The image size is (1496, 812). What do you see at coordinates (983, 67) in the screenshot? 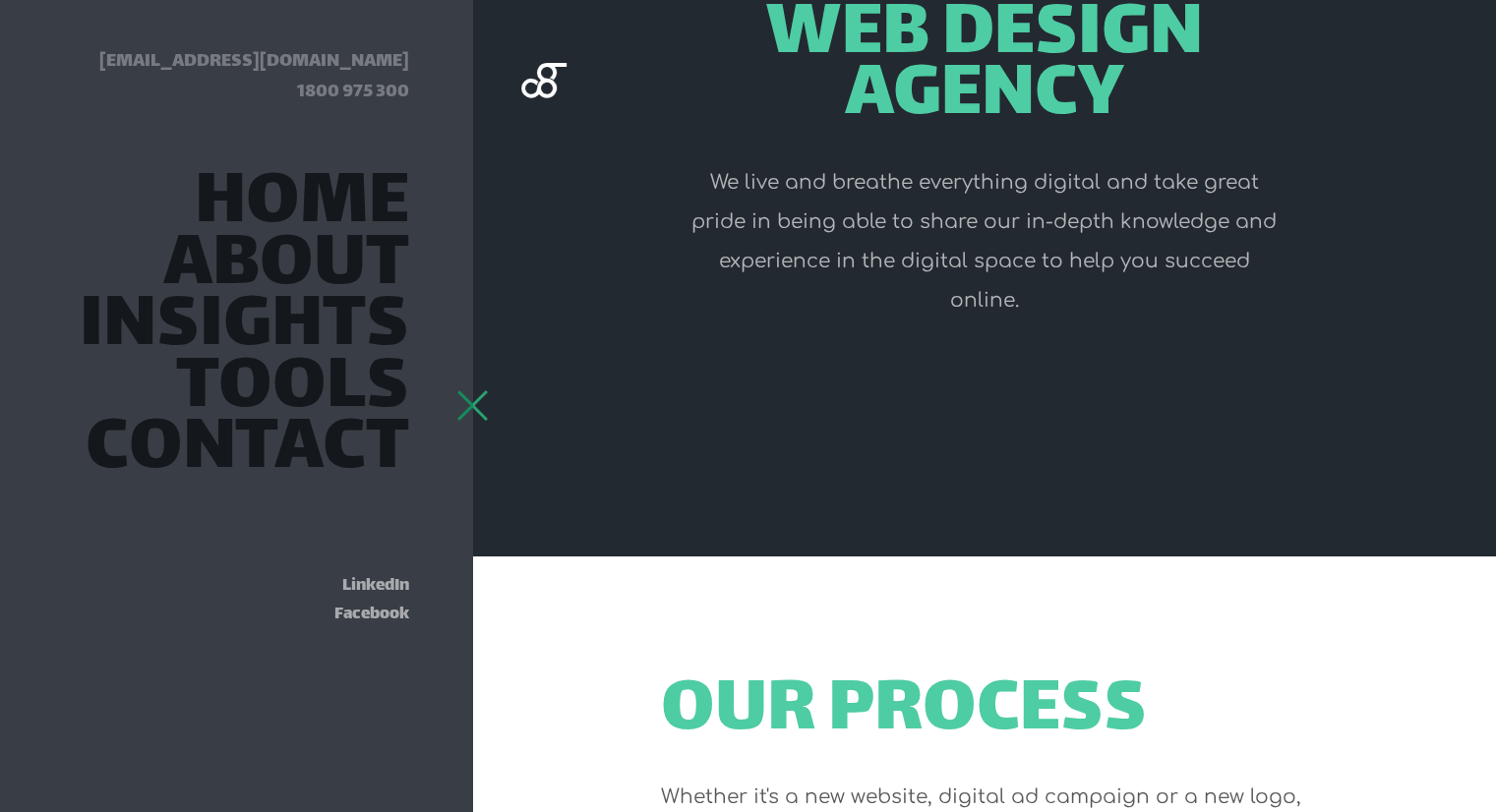
I see `span: Web Design Agency` at bounding box center [983, 67].